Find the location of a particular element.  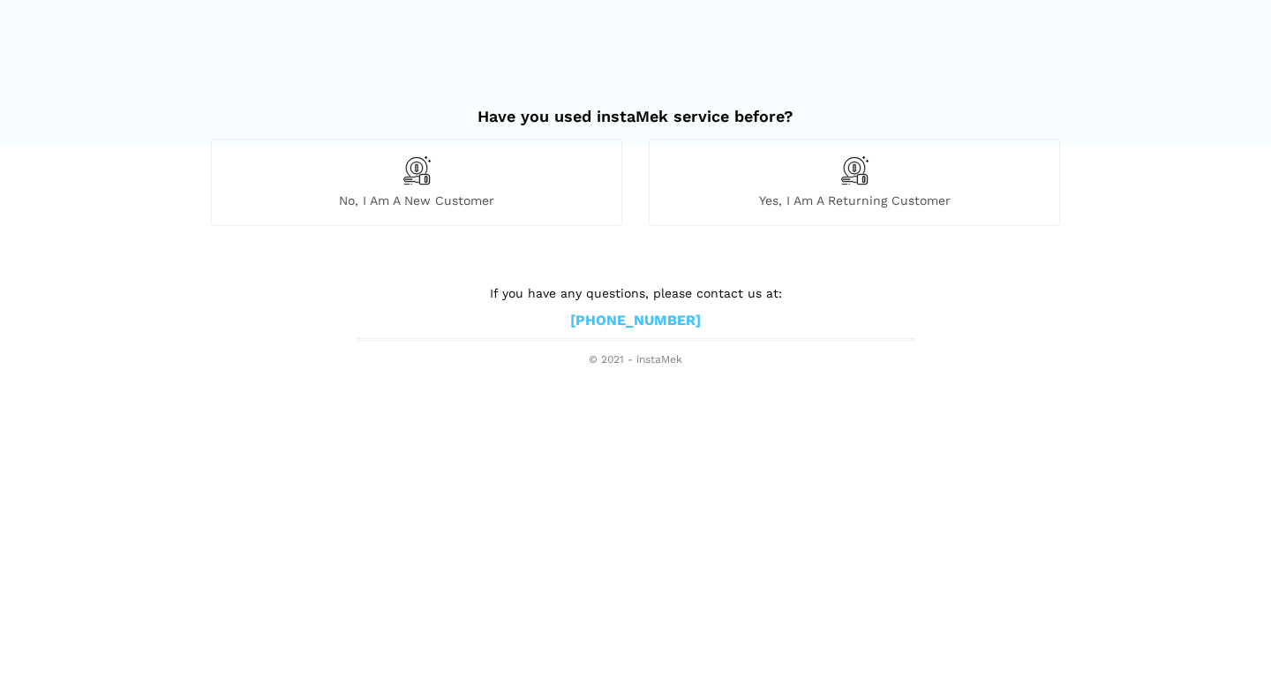

span: No, I am a new customer is located at coordinates (417, 200).